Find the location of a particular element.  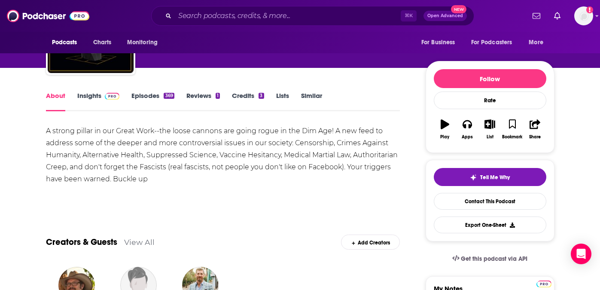

button: List is located at coordinates (489, 129).